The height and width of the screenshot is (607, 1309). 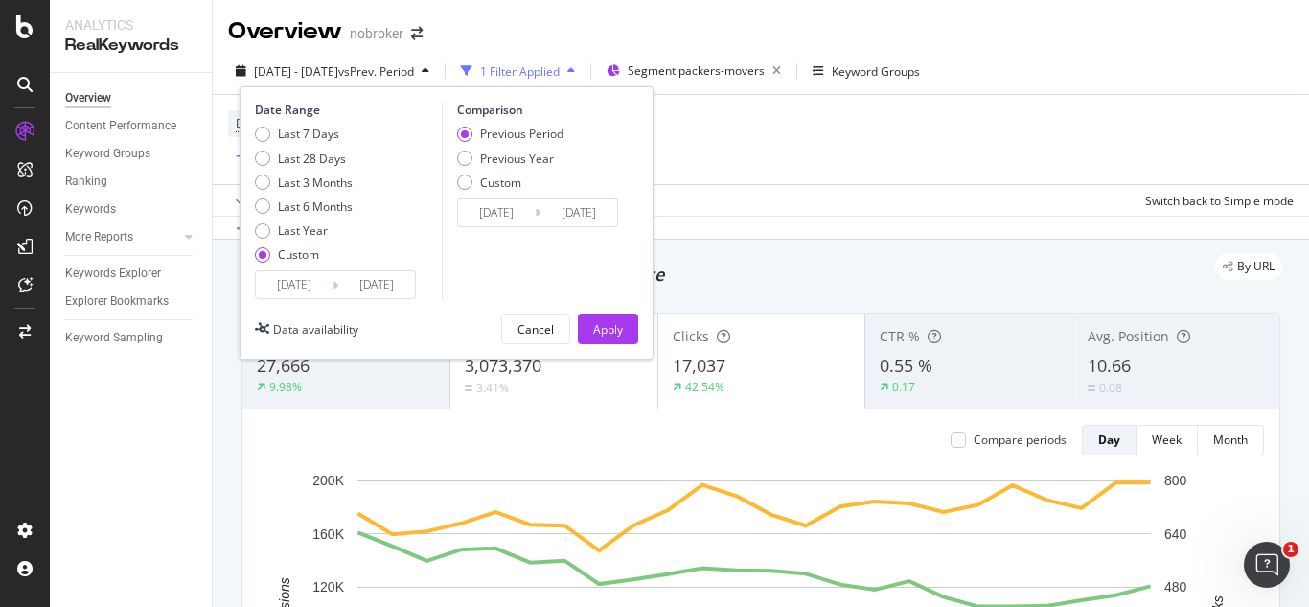 What do you see at coordinates (536, 329) in the screenshot?
I see `div: Cancel` at bounding box center [536, 329].